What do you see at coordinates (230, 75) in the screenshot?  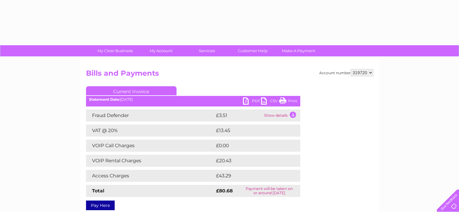 I see `h2: Bills and Payments` at bounding box center [230, 75].